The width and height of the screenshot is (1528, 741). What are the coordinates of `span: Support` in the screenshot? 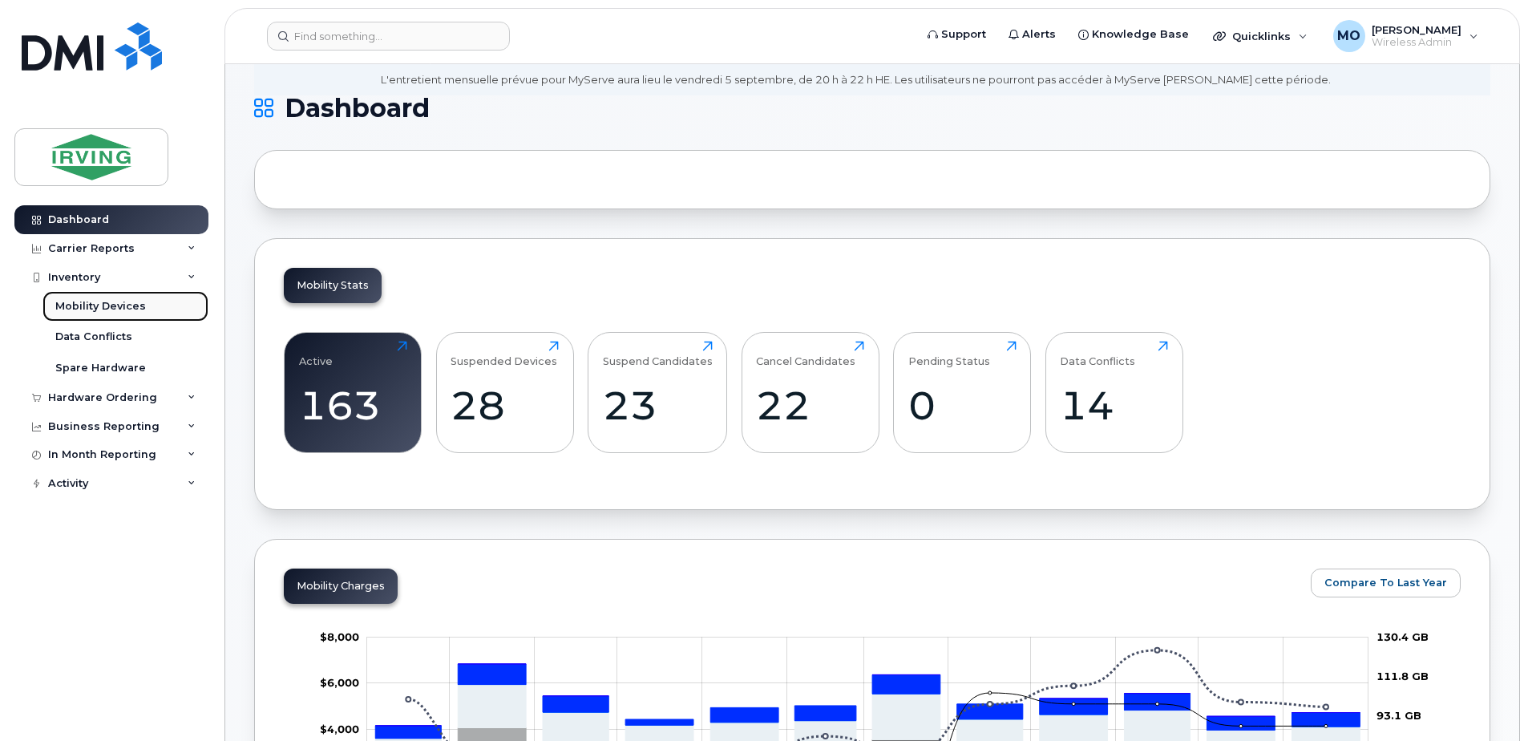 It's located at (964, 34).